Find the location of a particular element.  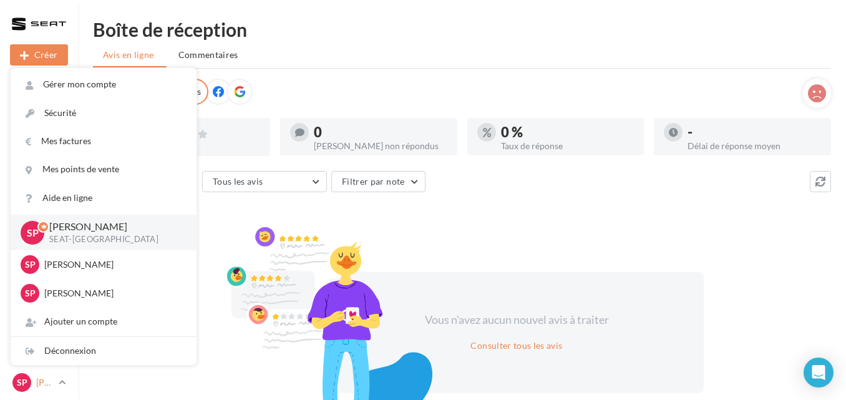

div: Nouvelle campagne is located at coordinates (39, 55).